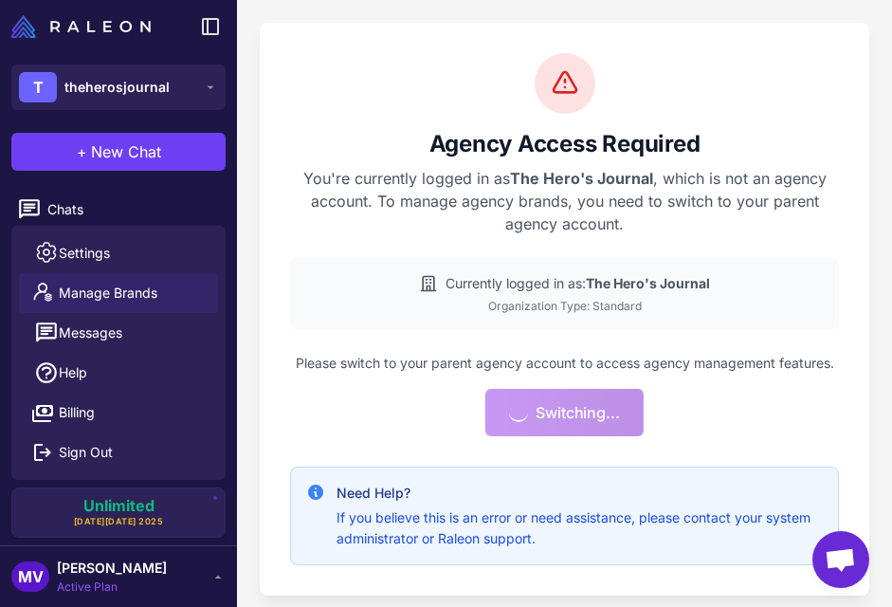  Describe the element at coordinates (118, 209) in the screenshot. I see `a: Chats` at that location.